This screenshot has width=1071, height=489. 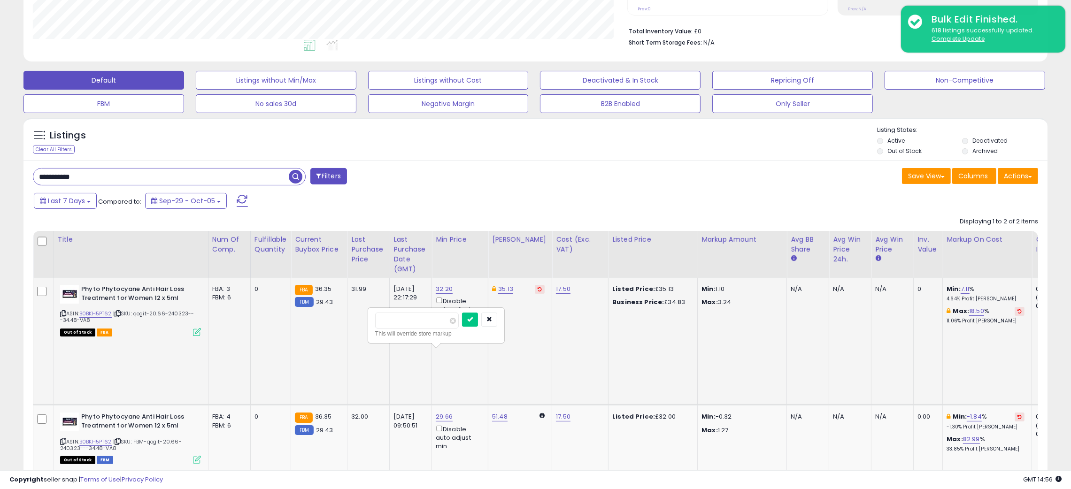 What do you see at coordinates (448, 104) in the screenshot?
I see `button: Negative Margin` at bounding box center [448, 104].